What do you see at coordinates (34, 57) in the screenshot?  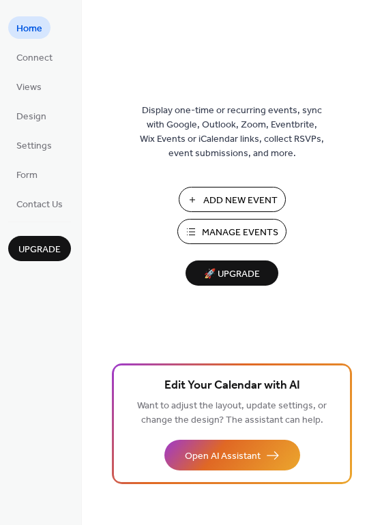 I see `a: Connect` at bounding box center [34, 57].